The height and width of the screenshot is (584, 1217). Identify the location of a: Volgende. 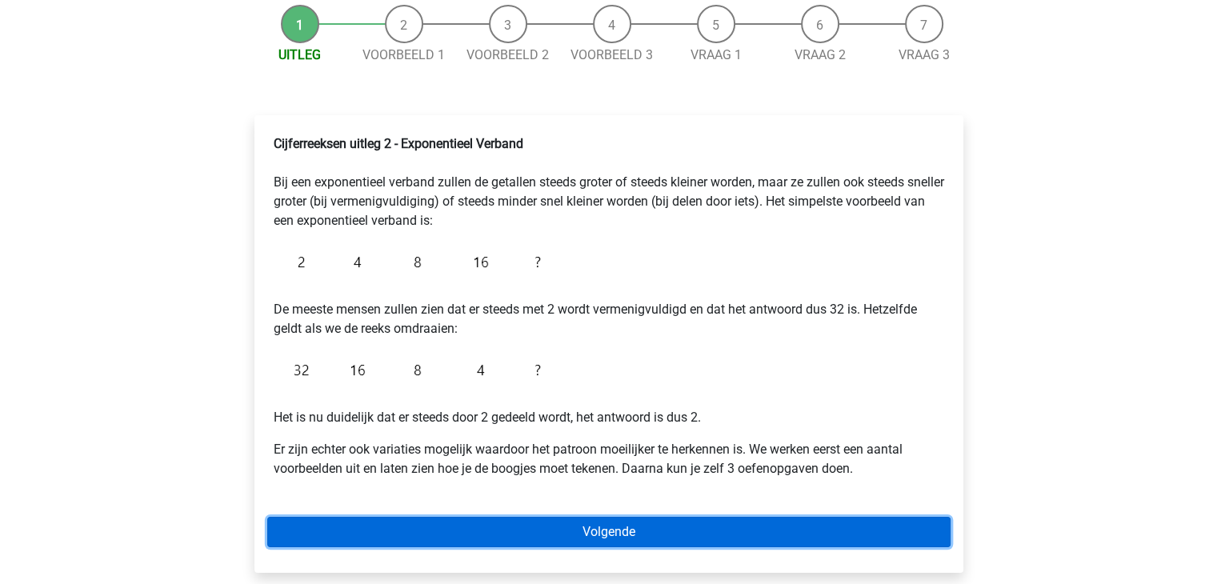
(609, 532).